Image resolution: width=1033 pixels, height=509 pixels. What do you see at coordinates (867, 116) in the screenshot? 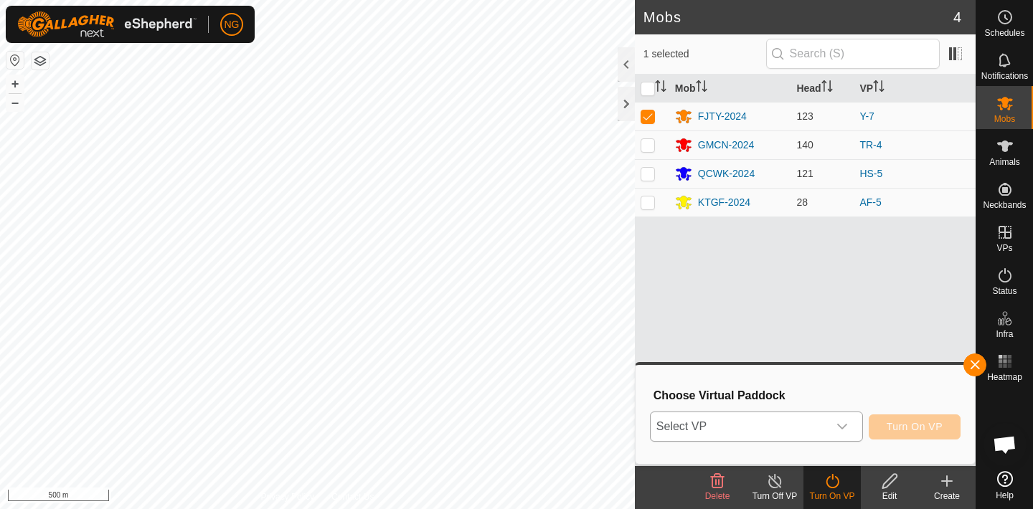
I see `a: Y-7` at bounding box center [867, 116].